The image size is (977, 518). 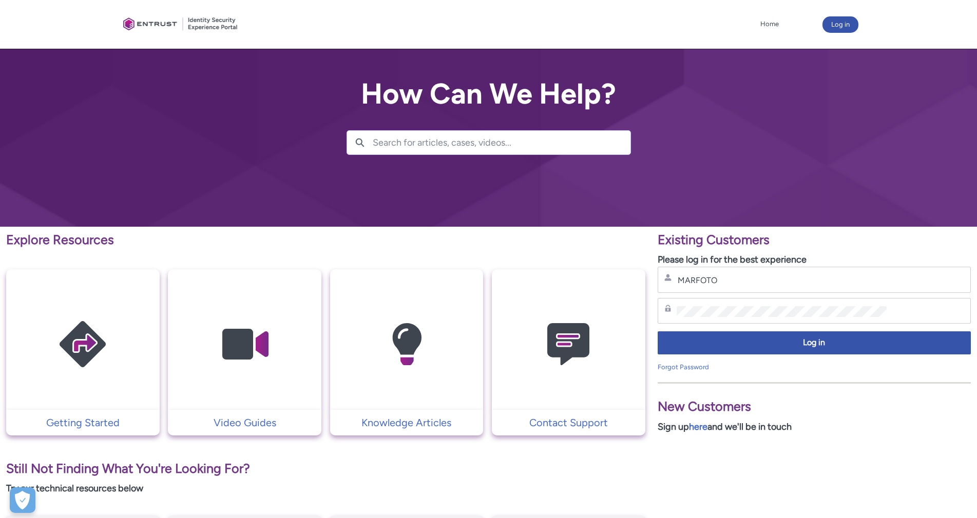 I want to click on a: Video Guides, so click(x=244, y=423).